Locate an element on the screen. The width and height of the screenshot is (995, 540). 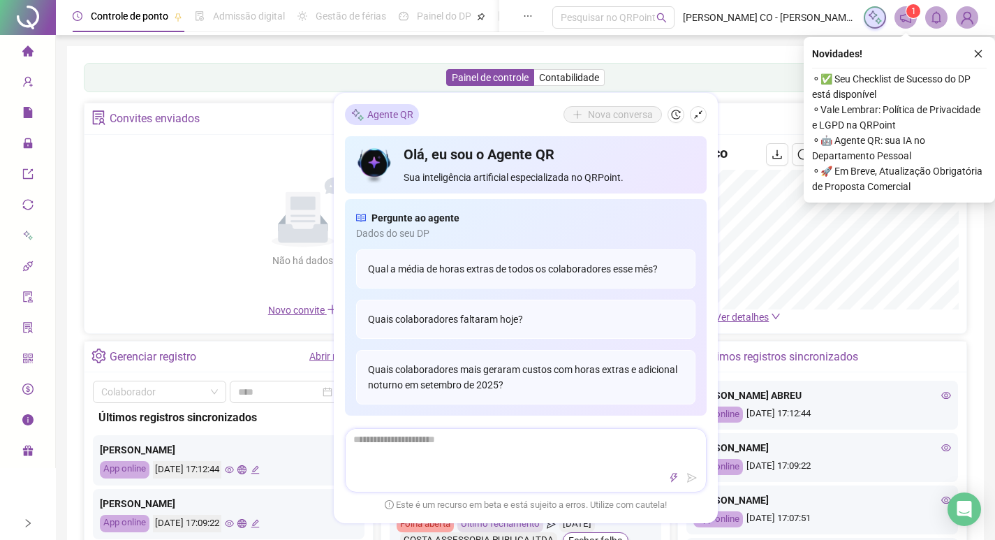
span: exclamation-circle is located at coordinates (389, 503).